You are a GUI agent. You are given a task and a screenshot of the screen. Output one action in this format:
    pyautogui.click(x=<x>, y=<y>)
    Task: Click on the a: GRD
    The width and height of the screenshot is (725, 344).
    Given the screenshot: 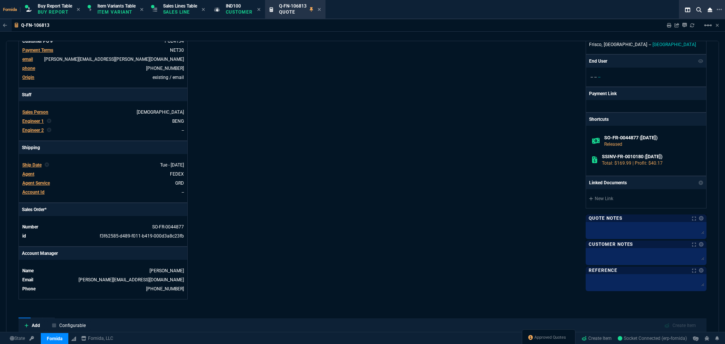 What is the action you would take?
    pyautogui.click(x=179, y=183)
    